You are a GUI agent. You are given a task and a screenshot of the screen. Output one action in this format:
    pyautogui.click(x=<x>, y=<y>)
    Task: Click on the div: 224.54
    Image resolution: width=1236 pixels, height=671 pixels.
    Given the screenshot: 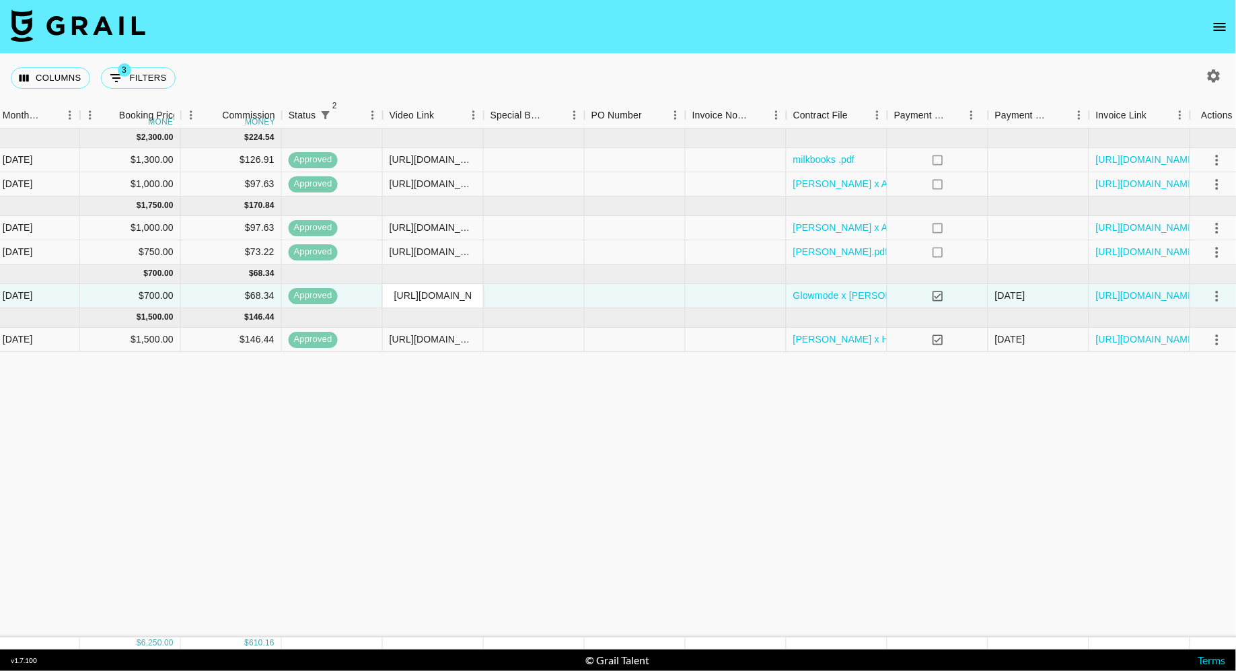 What is the action you would take?
    pyautogui.click(x=262, y=137)
    